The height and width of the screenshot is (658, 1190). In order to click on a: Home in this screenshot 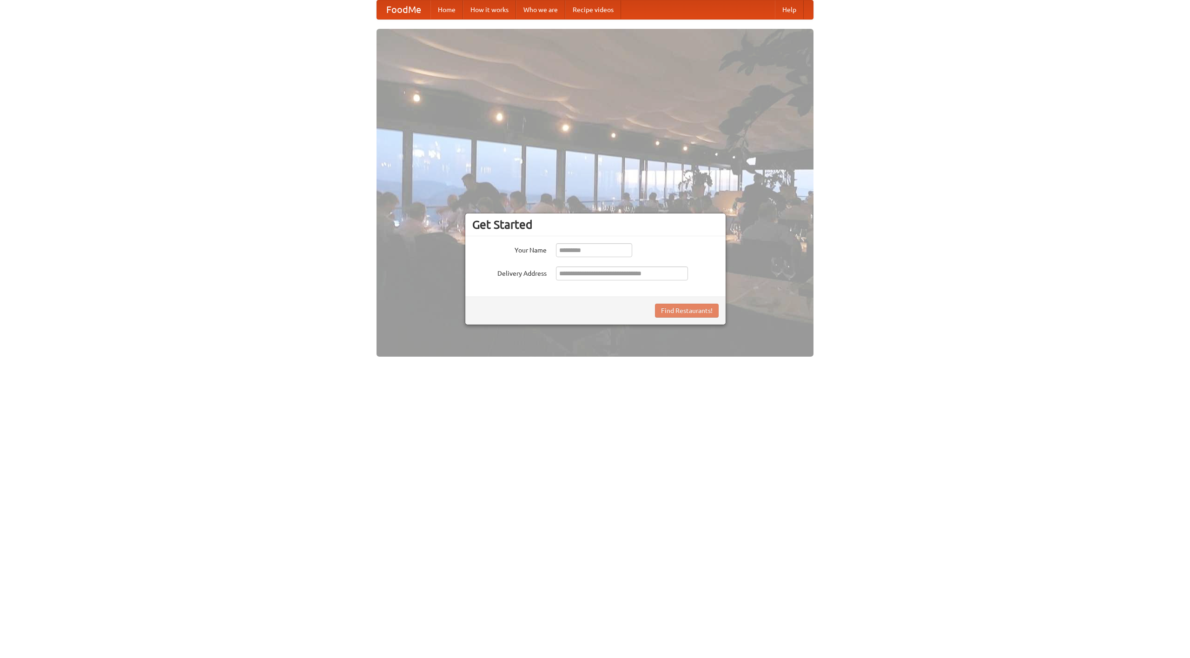, I will do `click(447, 10)`.